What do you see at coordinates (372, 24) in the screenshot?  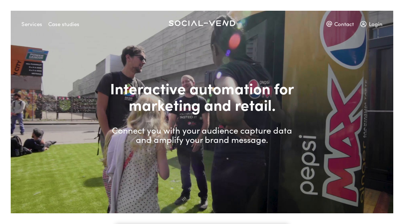 I see `div: Login` at bounding box center [372, 24].